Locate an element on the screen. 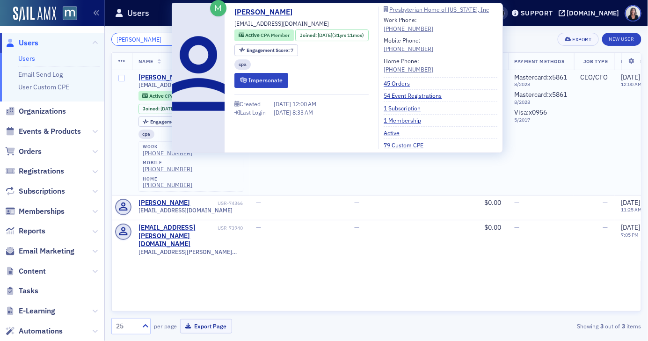  div: Home Phone: is located at coordinates (409, 65).